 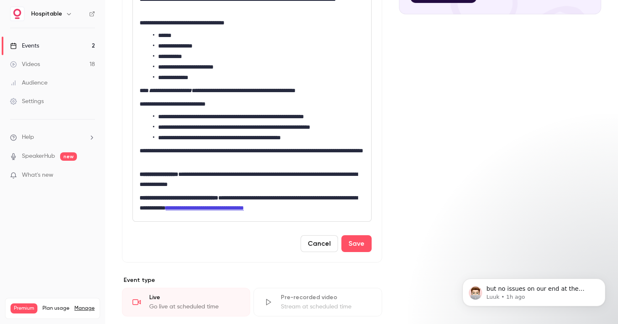 I want to click on span: Help, so click(x=28, y=137).